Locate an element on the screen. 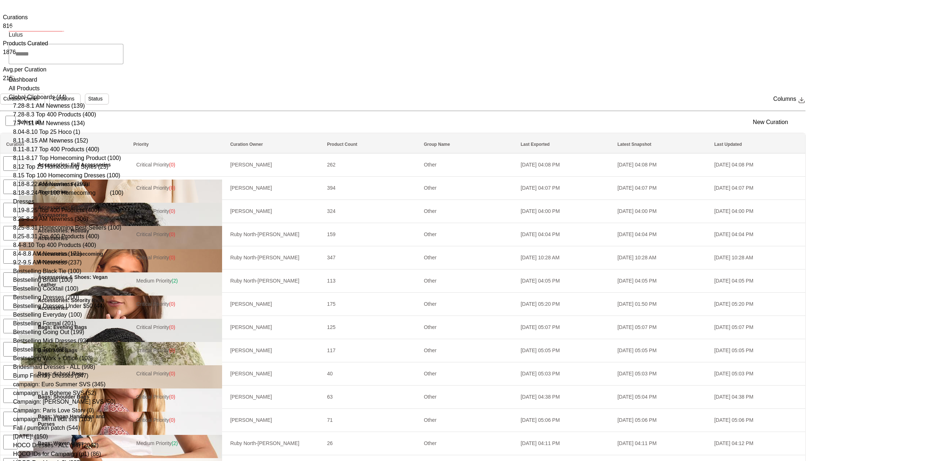  span: 8.18-8.22 AM Newness is located at coordinates (43, 184).